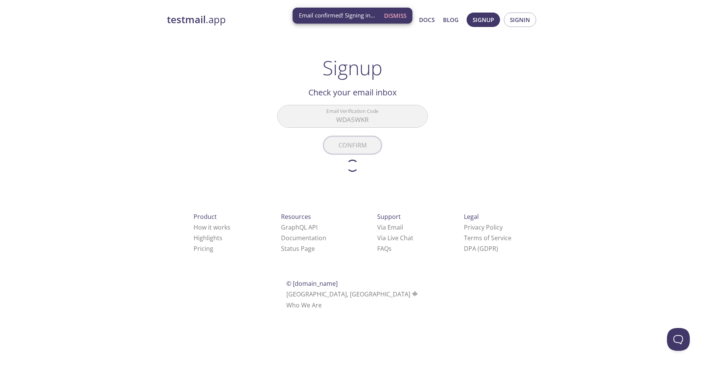  I want to click on a: Via Live Chat, so click(395, 238).